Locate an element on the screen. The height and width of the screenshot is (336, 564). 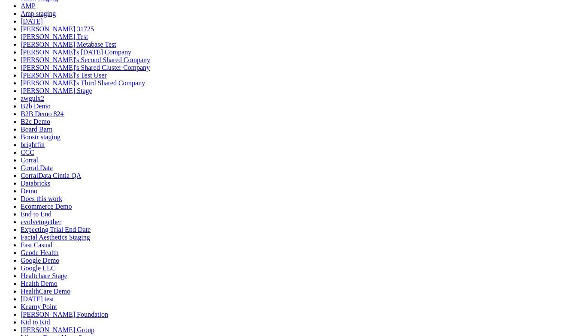
a: Google Demo is located at coordinates (40, 260).